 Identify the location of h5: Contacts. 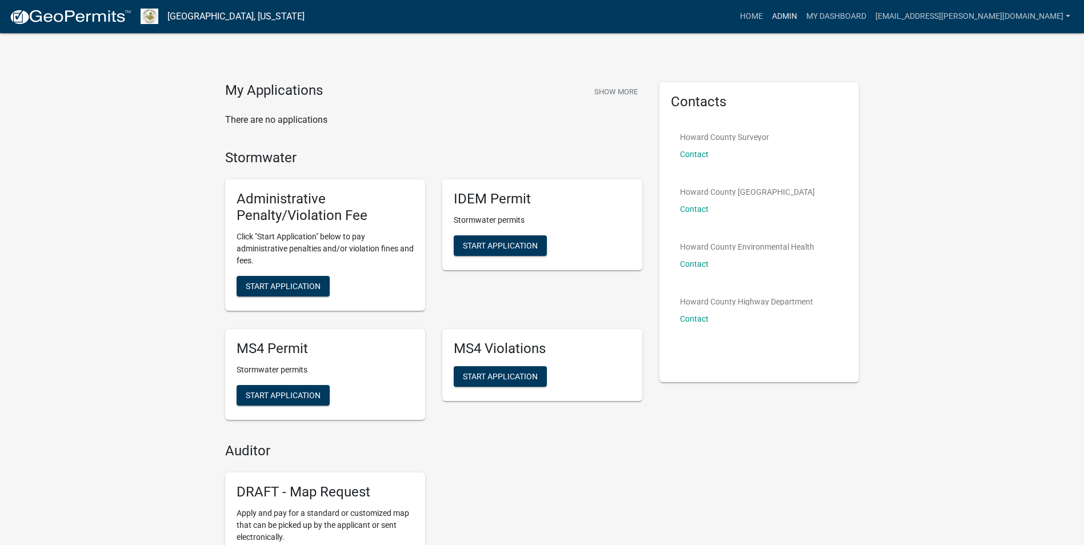
(759, 102).